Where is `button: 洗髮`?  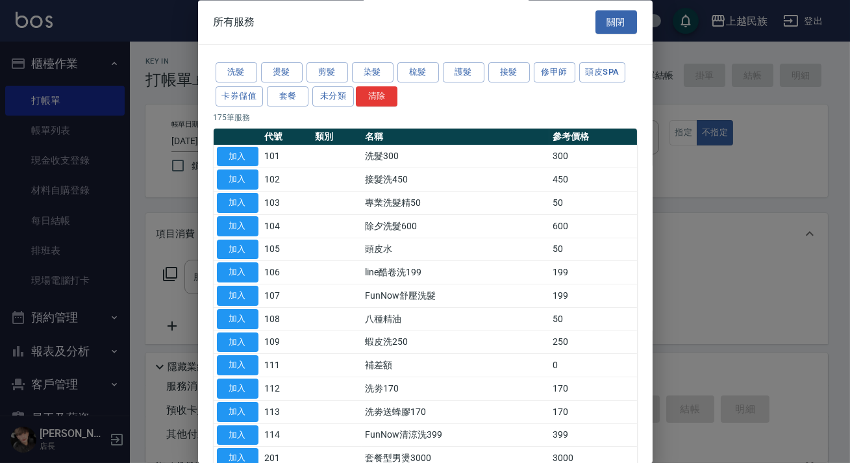 button: 洗髮 is located at coordinates (236, 73).